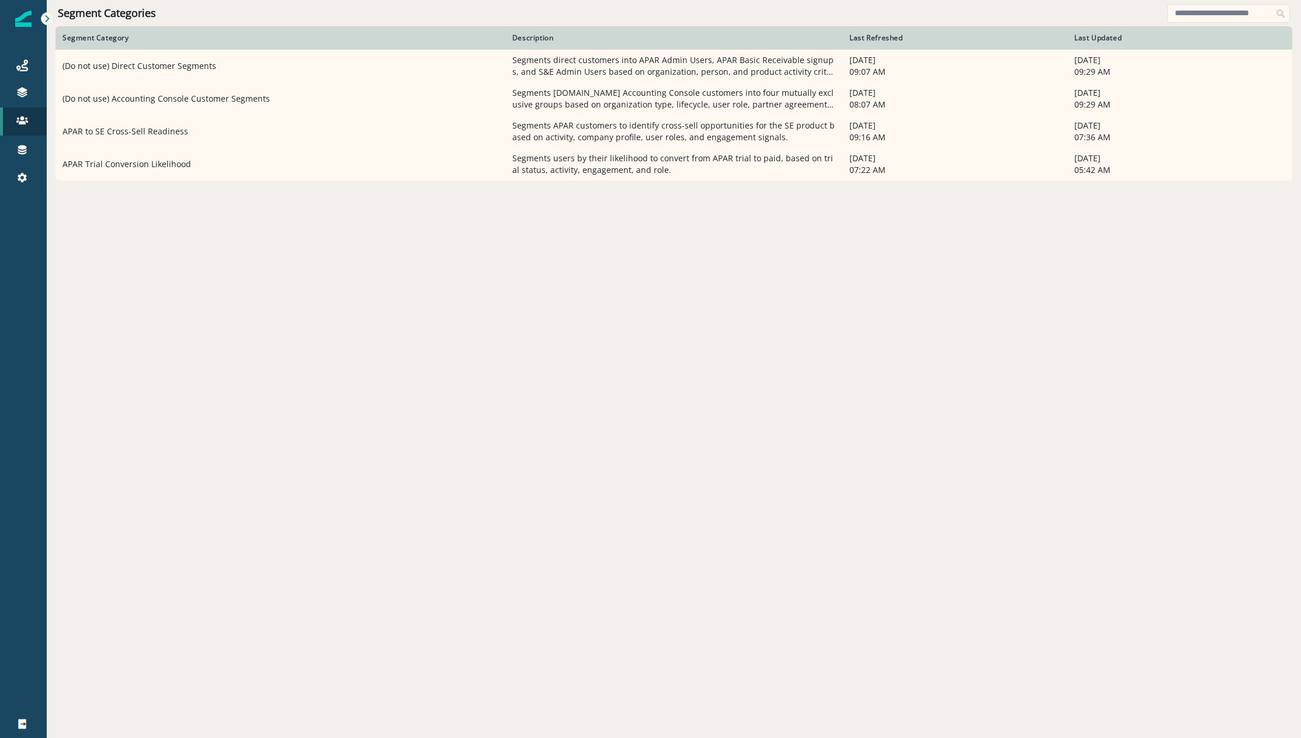 Image resolution: width=1301 pixels, height=738 pixels. I want to click on p: 08:07 AM, so click(954, 105).